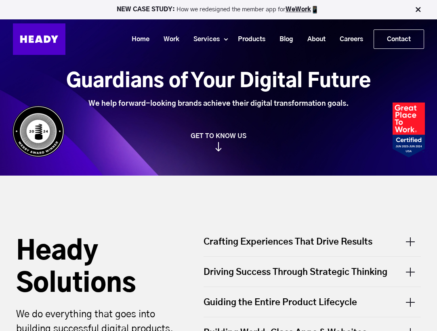  Describe the element at coordinates (418, 10) in the screenshot. I see `img: Close Bar` at that location.